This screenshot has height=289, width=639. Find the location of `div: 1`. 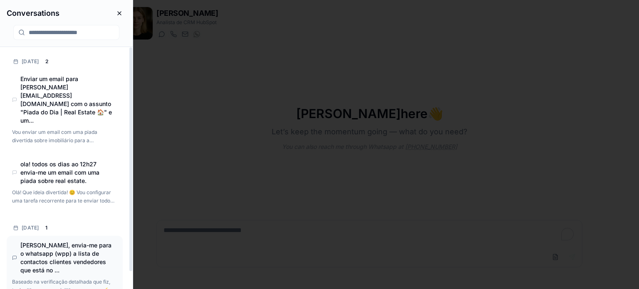

div: 1 is located at coordinates (46, 228).